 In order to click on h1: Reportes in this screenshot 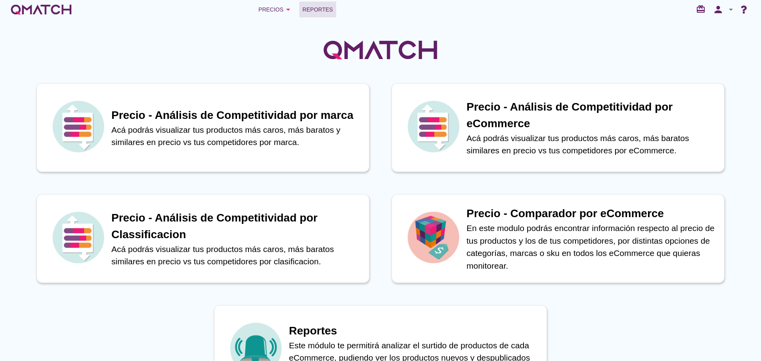, I will do `click(414, 331)`.